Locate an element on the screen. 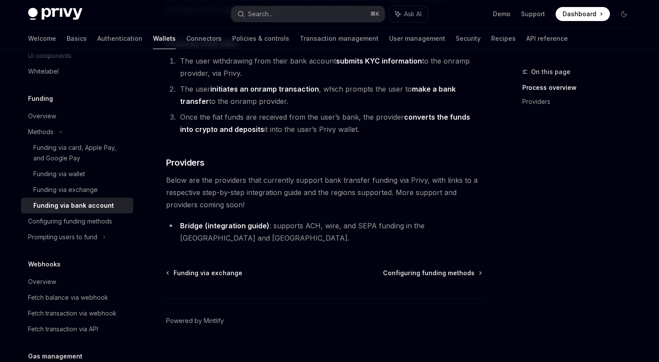 The height and width of the screenshot is (362, 659). a: Funding via bank account is located at coordinates (77, 205).